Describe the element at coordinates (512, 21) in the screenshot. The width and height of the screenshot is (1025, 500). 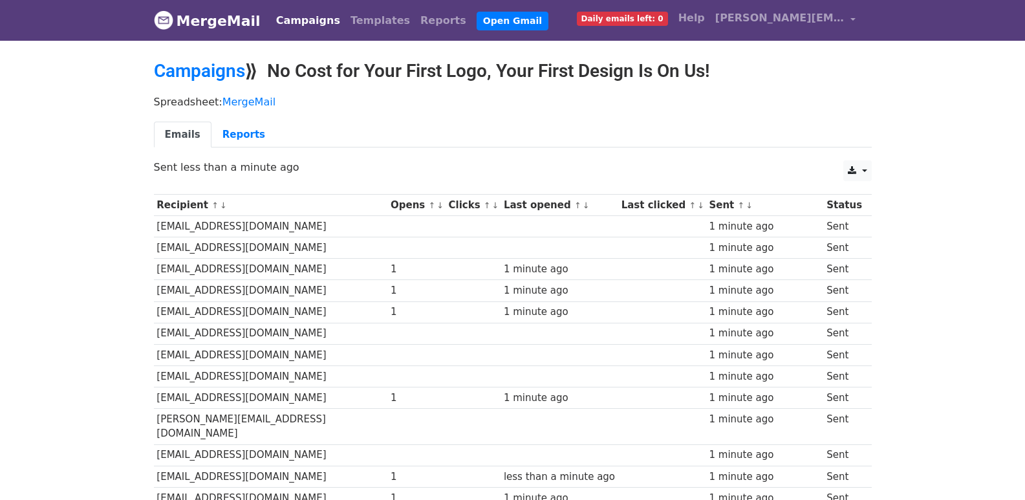
I see `a: Open Gmail` at that location.